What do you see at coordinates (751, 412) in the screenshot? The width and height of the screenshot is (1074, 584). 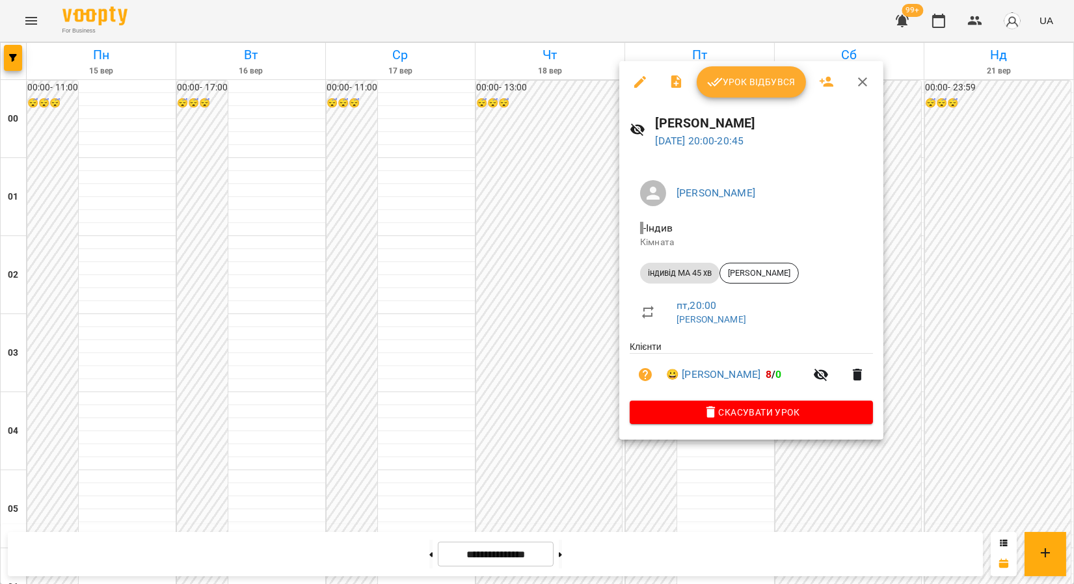 I see `button: Скасувати Урок` at bounding box center [751, 412].